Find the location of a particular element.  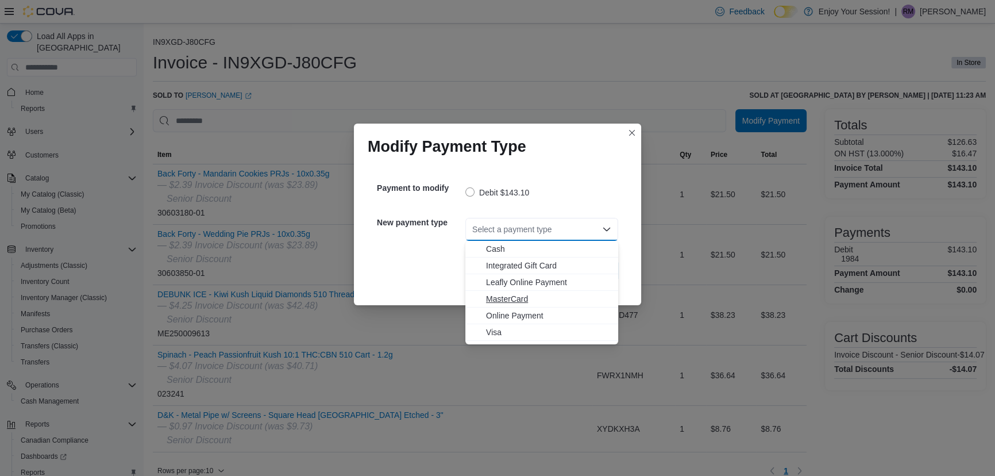

label: Debit $143.10 is located at coordinates (497, 192).